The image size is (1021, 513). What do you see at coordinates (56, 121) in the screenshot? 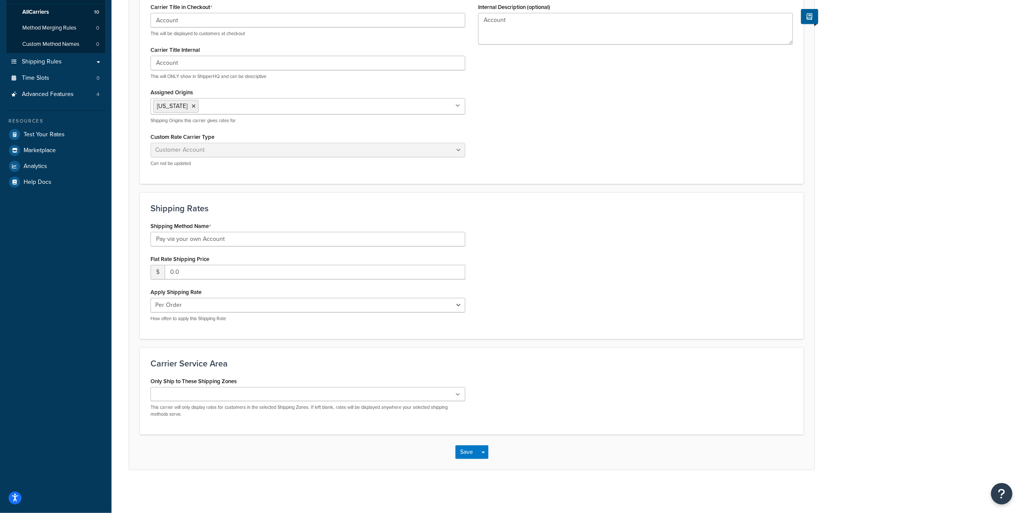
I see `div: Resources` at bounding box center [56, 121].